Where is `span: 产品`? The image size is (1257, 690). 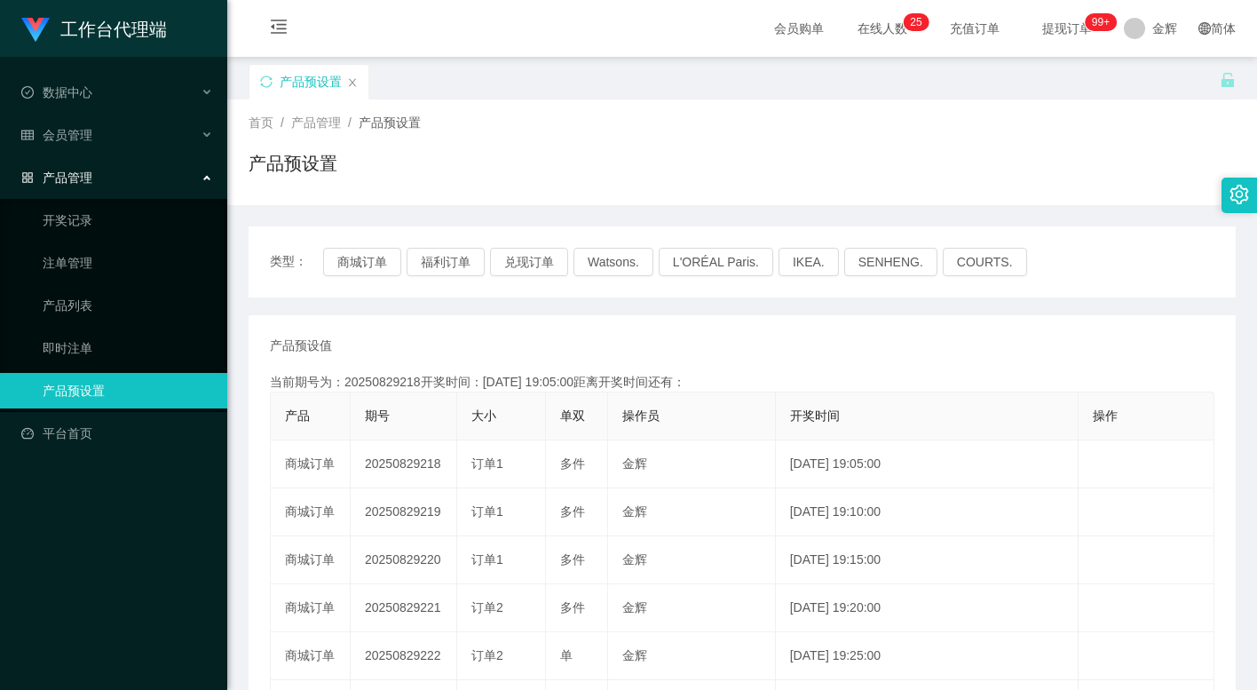
span: 产品 is located at coordinates (297, 415).